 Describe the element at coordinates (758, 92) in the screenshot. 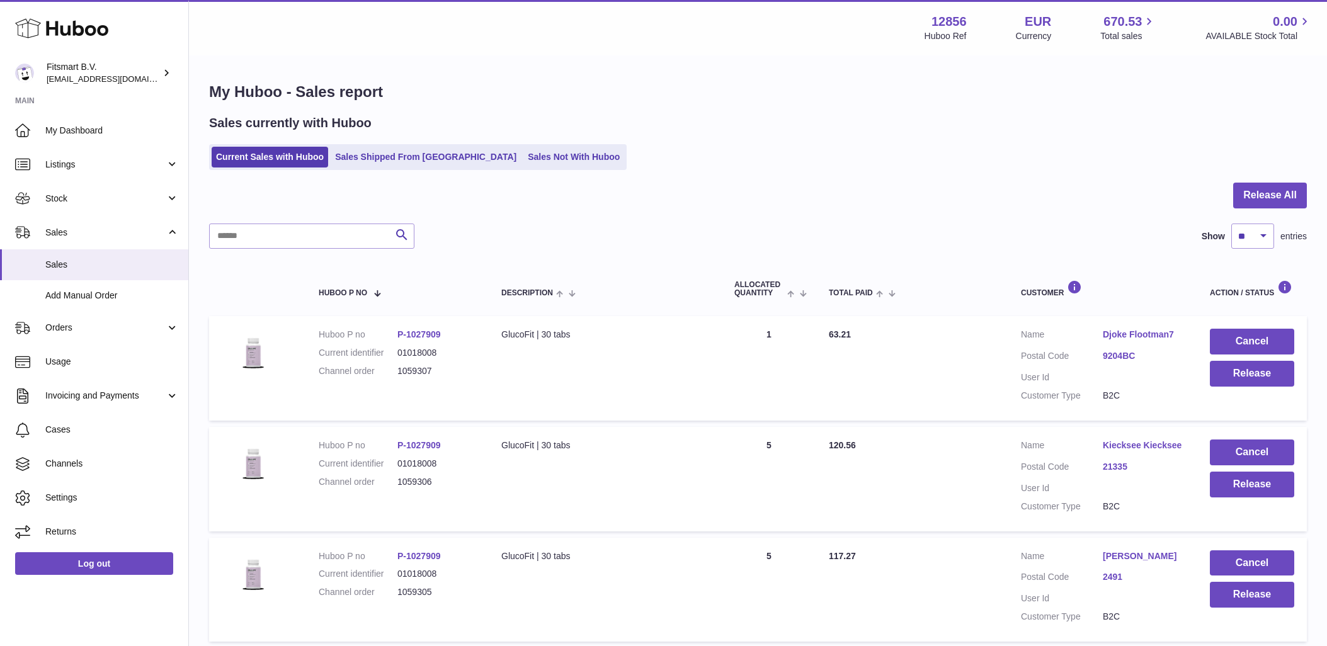

I see `h1: My Huboo - Sales report` at that location.